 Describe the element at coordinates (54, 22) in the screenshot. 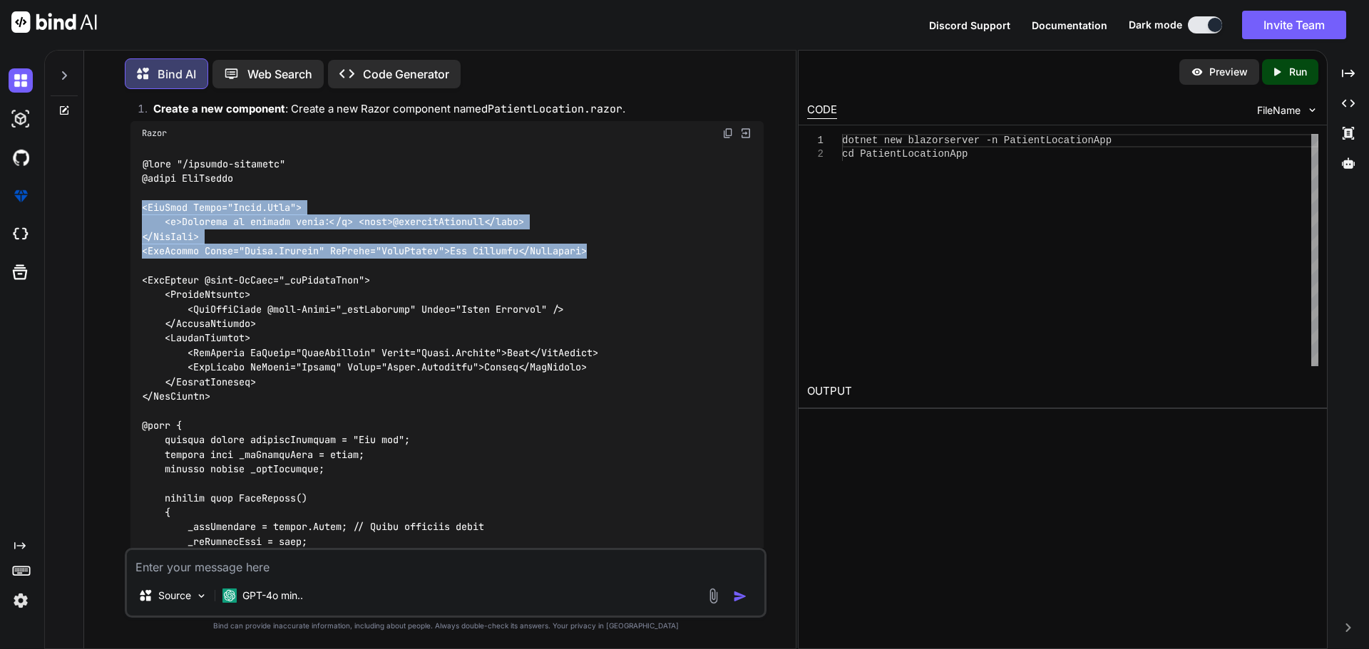

I see `img: Bind AI` at that location.